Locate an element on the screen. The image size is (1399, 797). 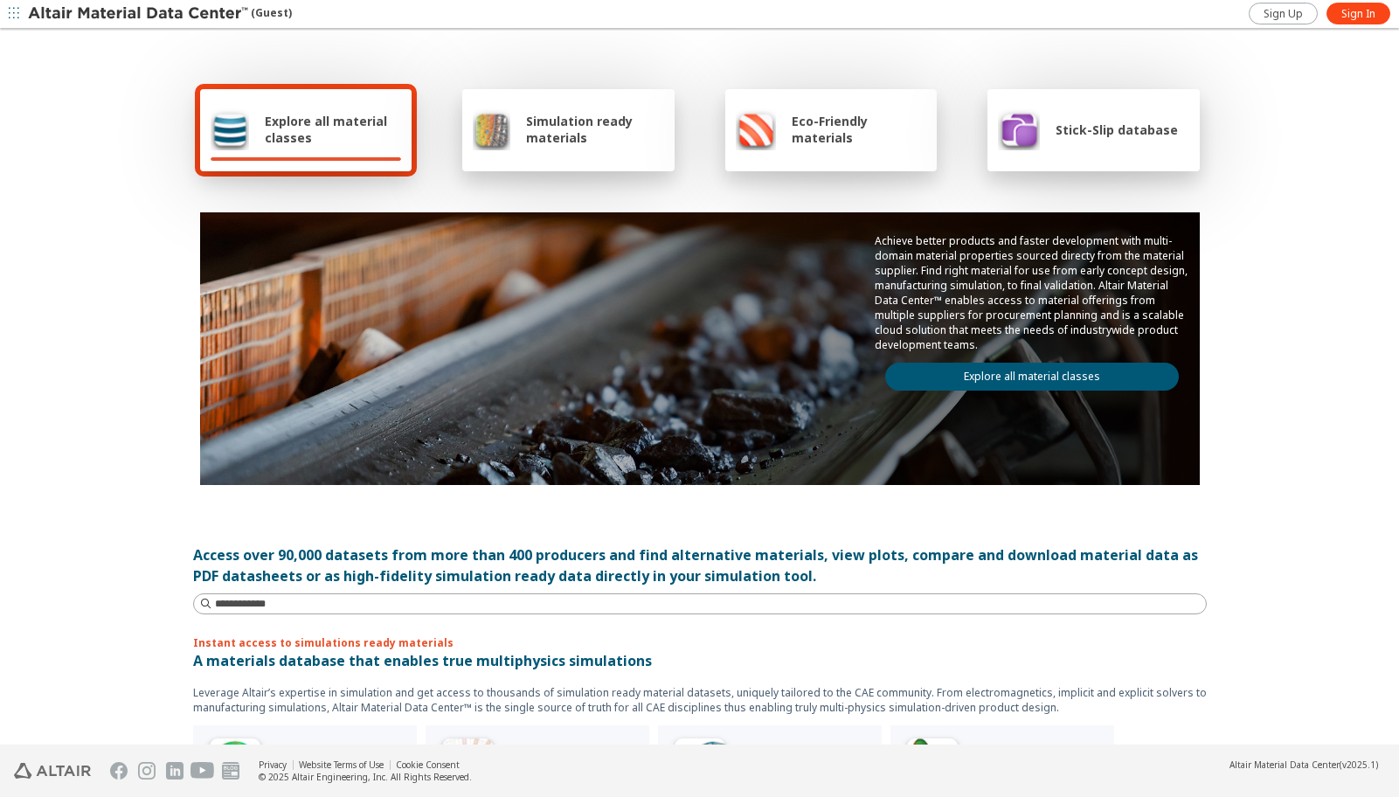
span: Sign In is located at coordinates (1358, 14).